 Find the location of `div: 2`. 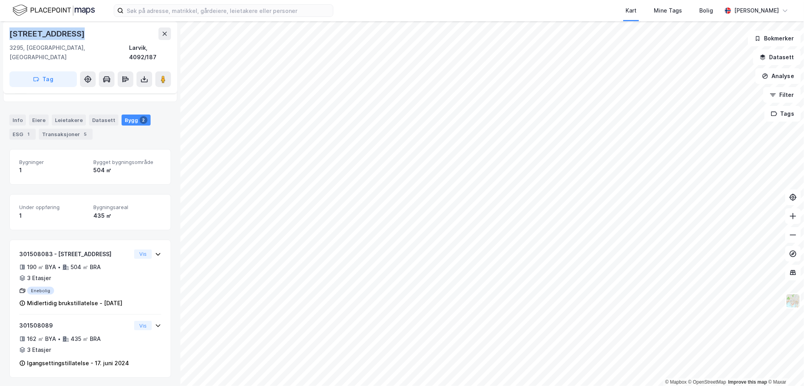

div: 2 is located at coordinates (143, 120).